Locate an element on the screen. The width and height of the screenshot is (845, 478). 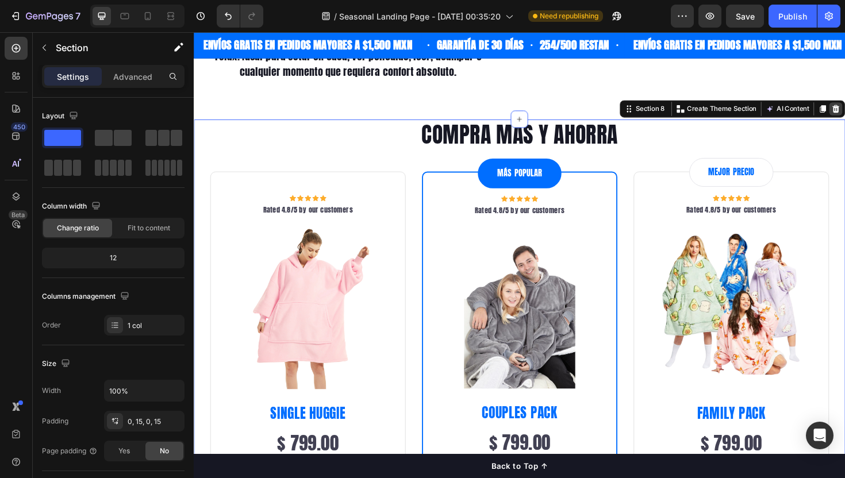
div: Back to Top ↑ is located at coordinates (345, 459).